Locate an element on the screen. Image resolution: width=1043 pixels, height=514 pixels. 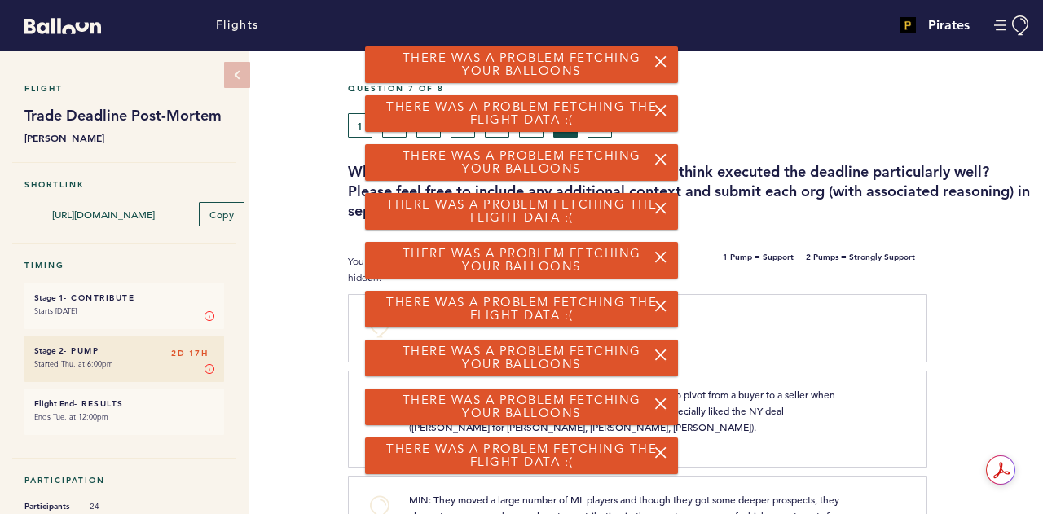
a: Flights is located at coordinates (237, 25).